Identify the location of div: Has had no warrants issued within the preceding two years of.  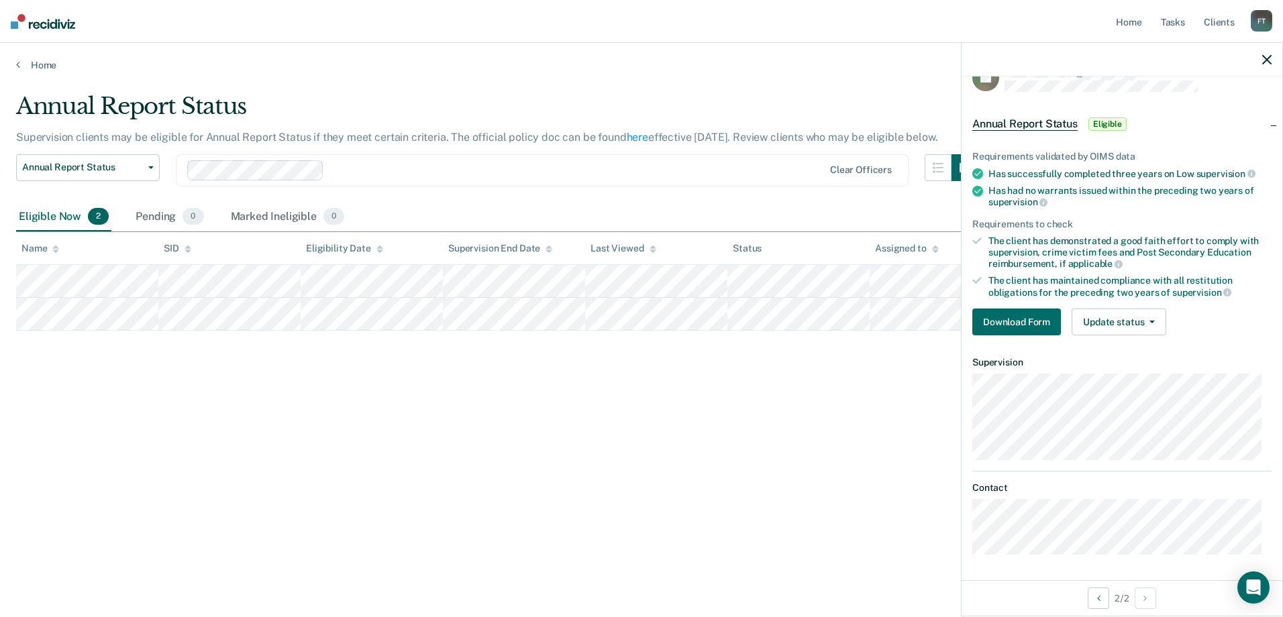
(1130, 197).